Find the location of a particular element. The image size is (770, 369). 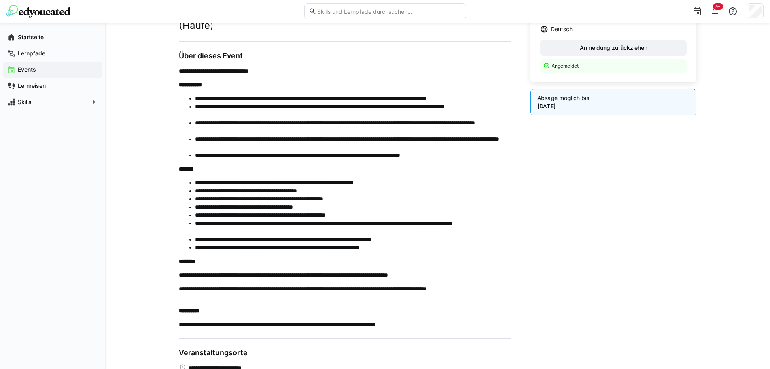

span: Anmeldung zurückziehen is located at coordinates (614, 48).